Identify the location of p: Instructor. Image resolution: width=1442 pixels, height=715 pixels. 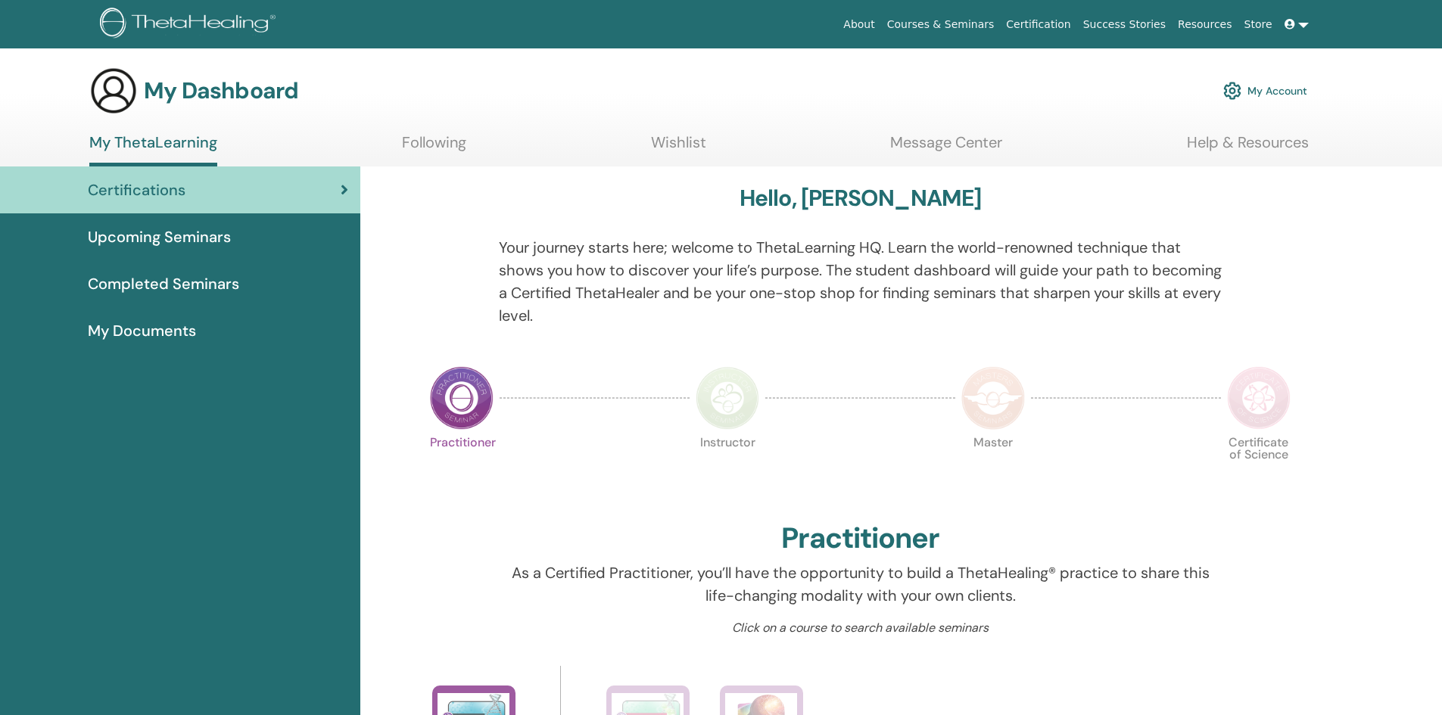
(727, 469).